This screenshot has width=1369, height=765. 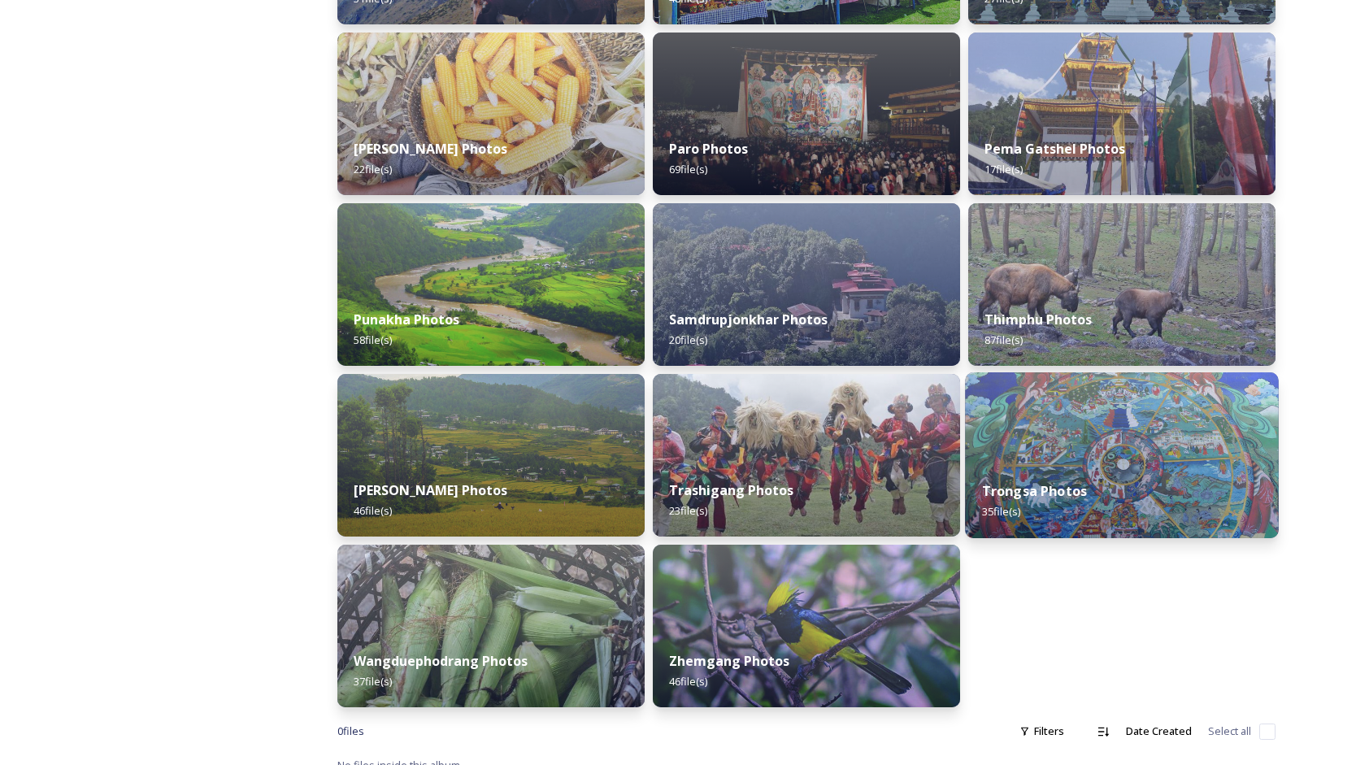 What do you see at coordinates (731, 490) in the screenshot?
I see `strong: Trashigang Photos` at bounding box center [731, 490].